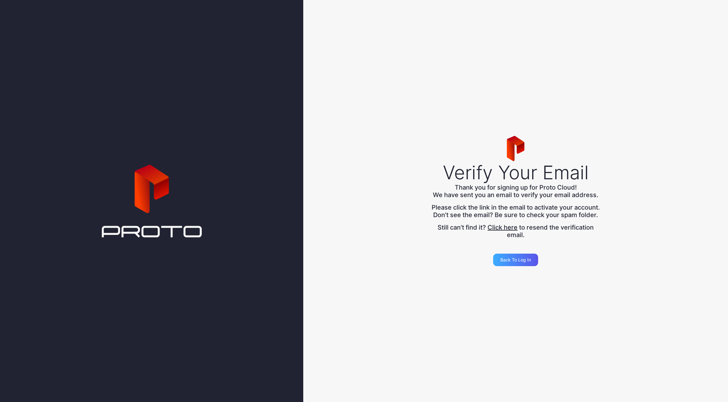 The height and width of the screenshot is (402, 728). What do you see at coordinates (503, 227) in the screenshot?
I see `button: Click here` at bounding box center [503, 227].